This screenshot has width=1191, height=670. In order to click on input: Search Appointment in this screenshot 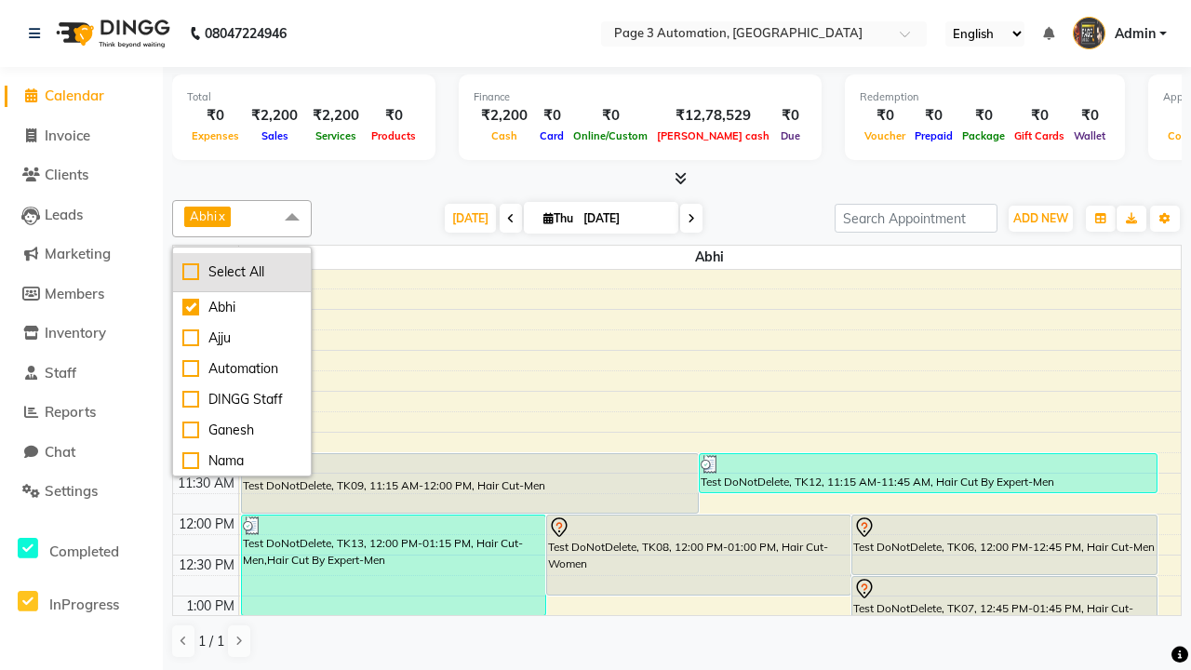, I will do `click(916, 218)`.